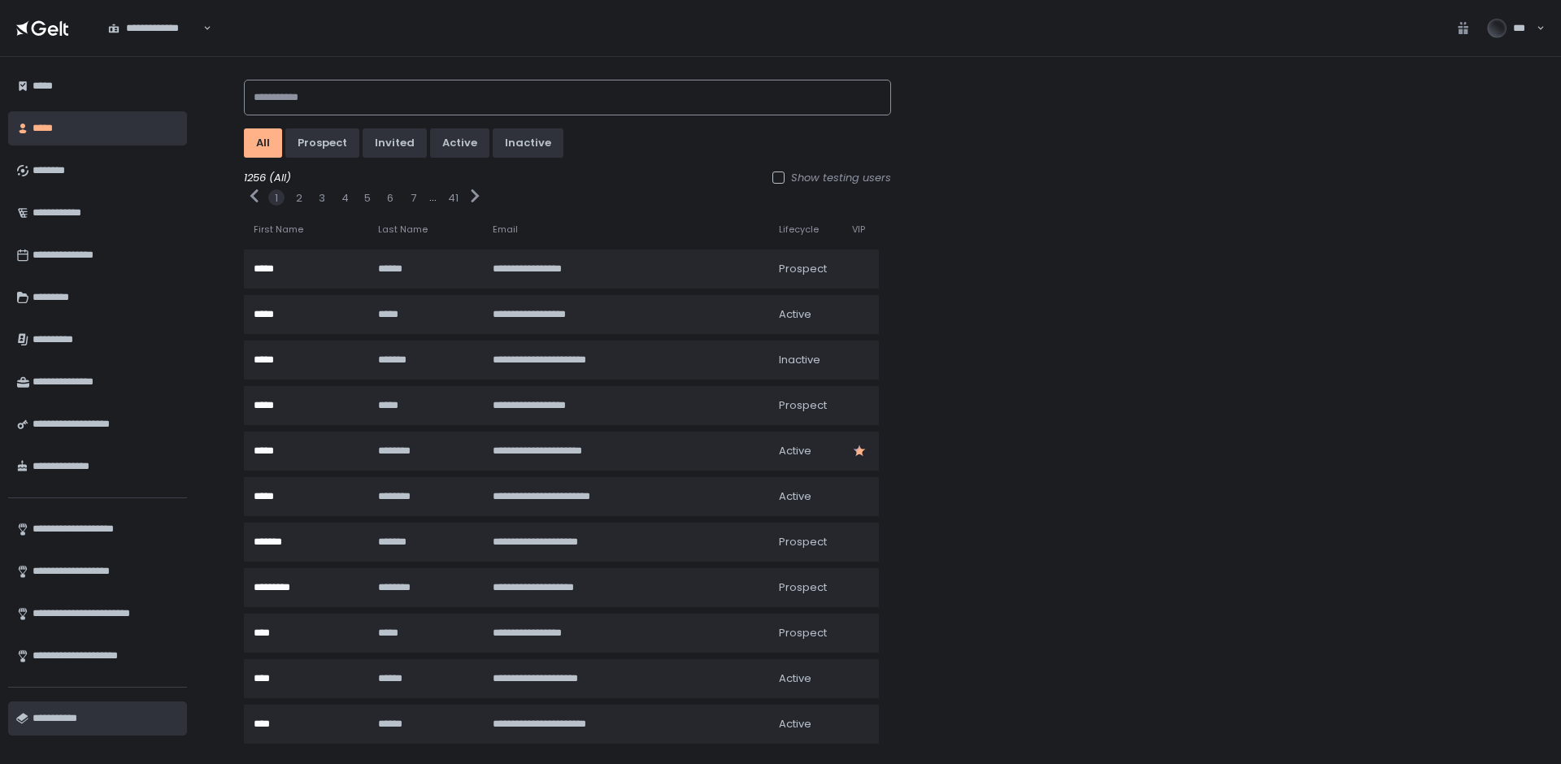 This screenshot has height=764, width=1561. I want to click on input: Search for option, so click(201, 28).